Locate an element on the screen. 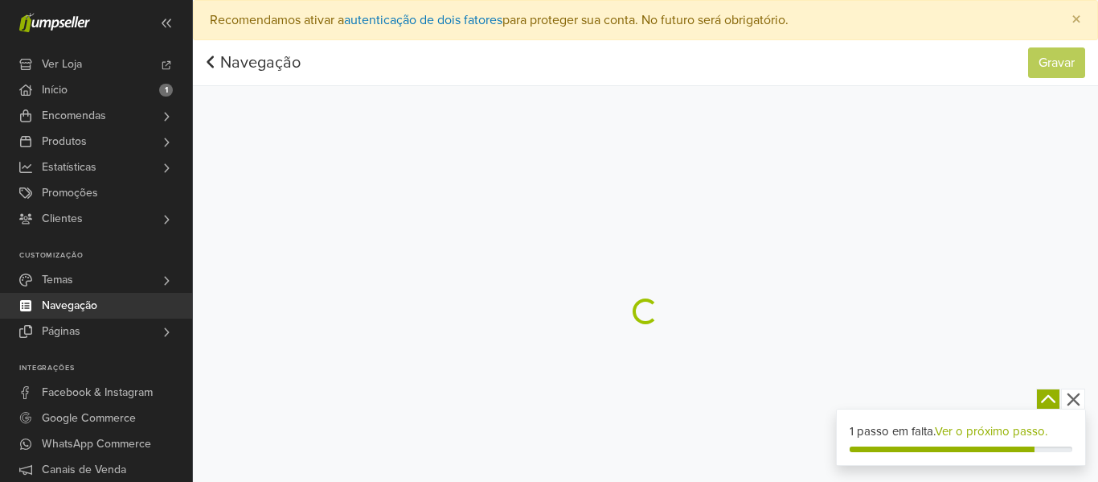 This screenshot has height=482, width=1098. button: Close is located at coordinates (1077, 20).